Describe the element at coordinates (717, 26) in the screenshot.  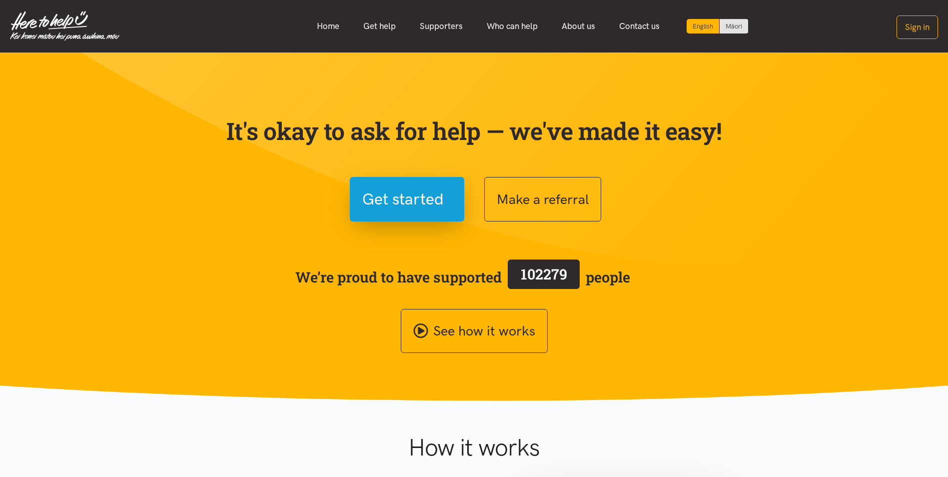
I see `div: Language toggle` at that location.